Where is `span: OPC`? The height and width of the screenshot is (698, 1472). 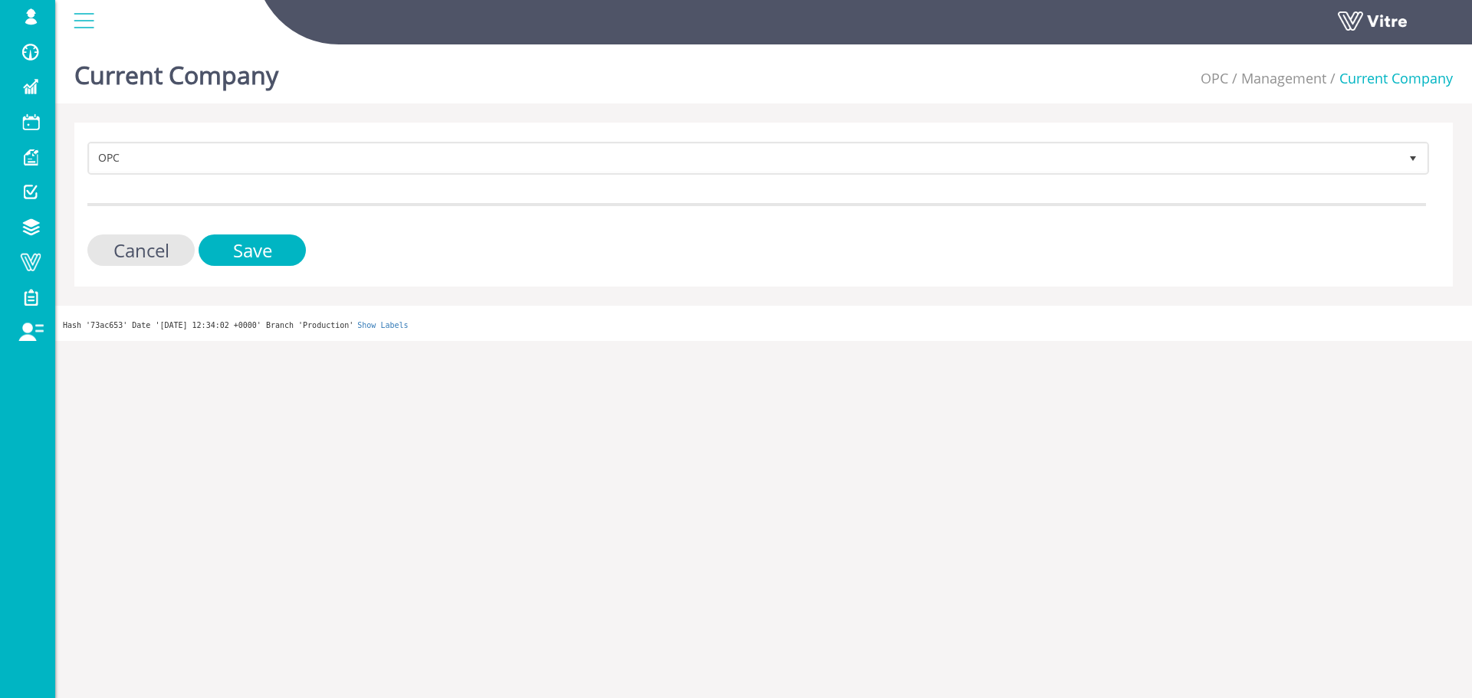 span: OPC is located at coordinates (744, 158).